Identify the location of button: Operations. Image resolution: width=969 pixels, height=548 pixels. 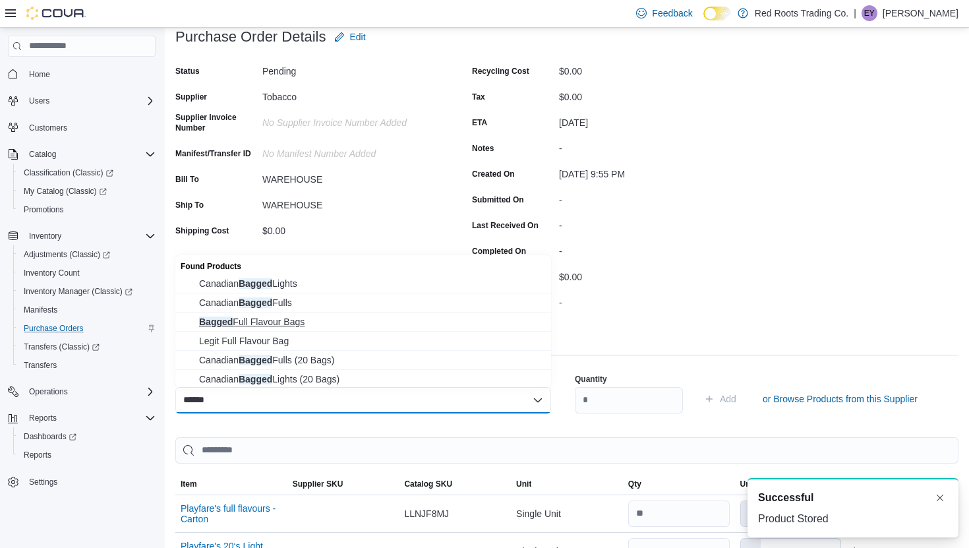
(48, 392).